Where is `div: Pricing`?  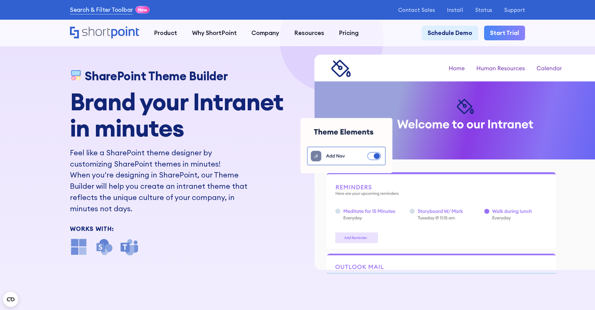 div: Pricing is located at coordinates (349, 33).